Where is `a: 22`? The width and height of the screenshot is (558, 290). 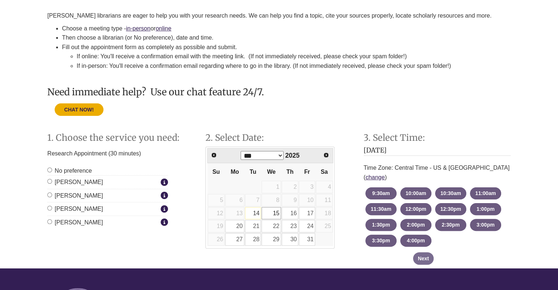 a: 22 is located at coordinates (271, 226).